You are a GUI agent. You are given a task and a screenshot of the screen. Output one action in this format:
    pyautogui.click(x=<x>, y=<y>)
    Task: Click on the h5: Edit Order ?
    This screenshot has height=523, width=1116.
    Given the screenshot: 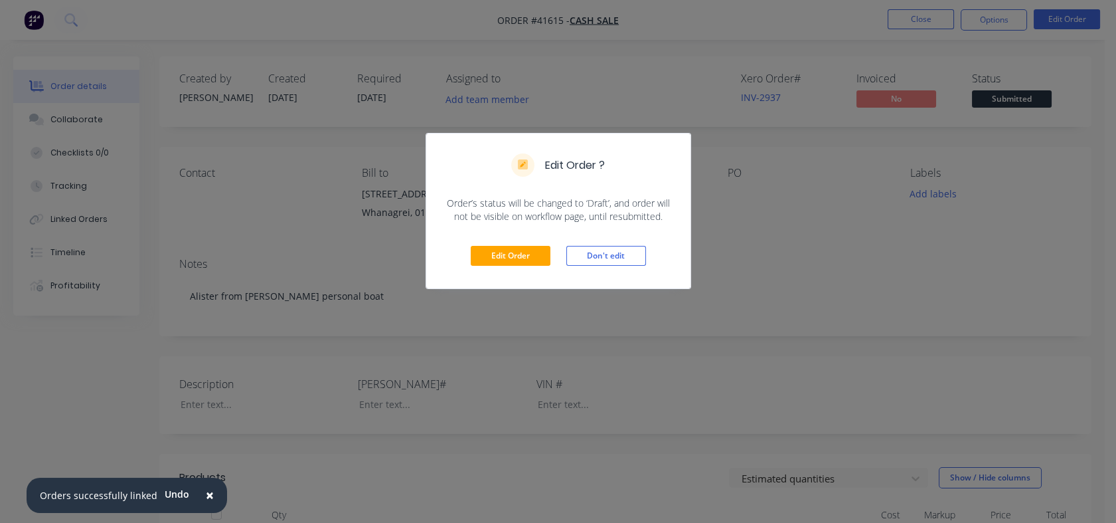 What is the action you would take?
    pyautogui.click(x=575, y=165)
    